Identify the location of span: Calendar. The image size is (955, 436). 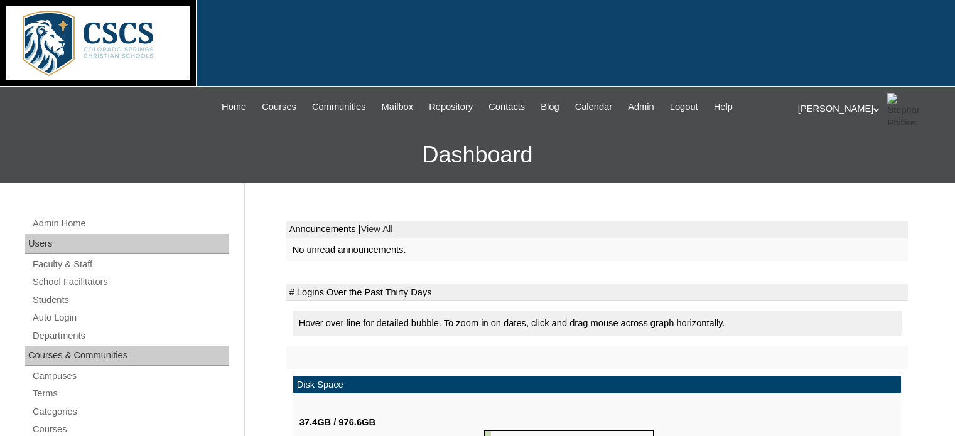
(593, 107).